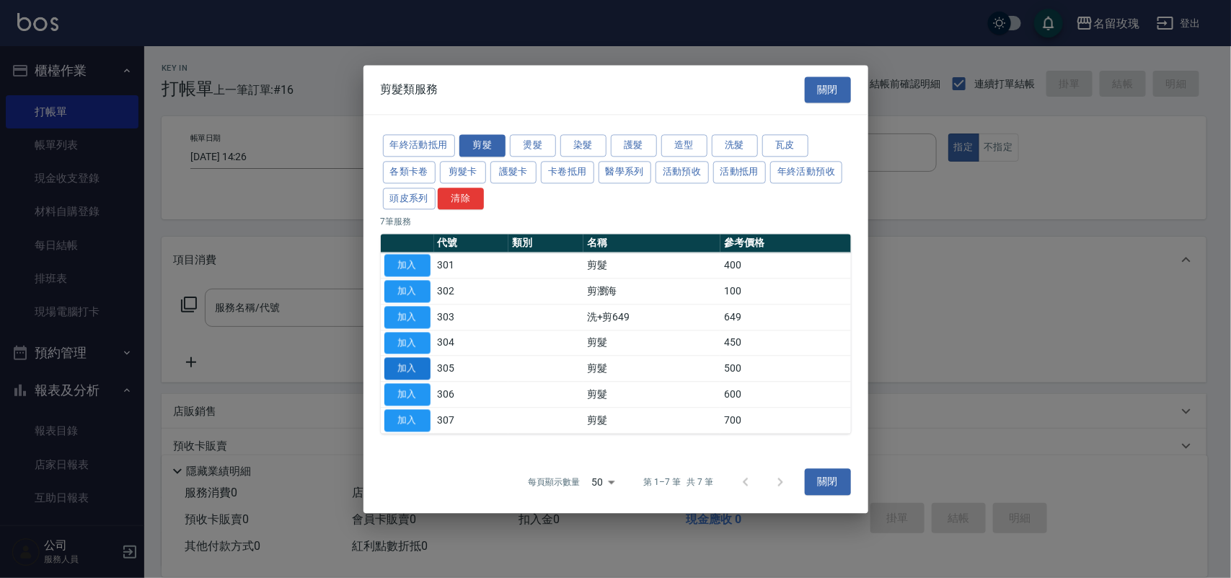 Image resolution: width=1231 pixels, height=578 pixels. I want to click on button: 瓦皮, so click(785, 145).